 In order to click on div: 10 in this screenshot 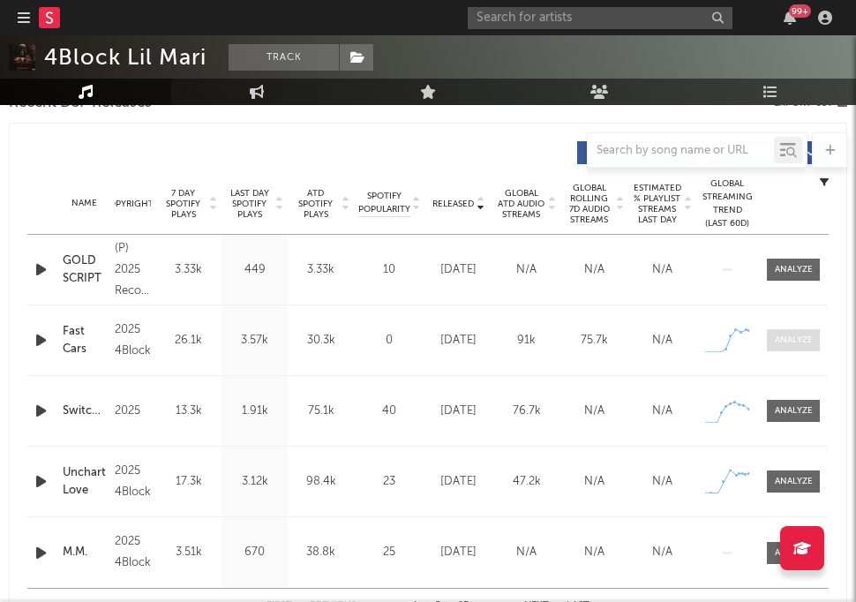, I will do `click(389, 270)`.